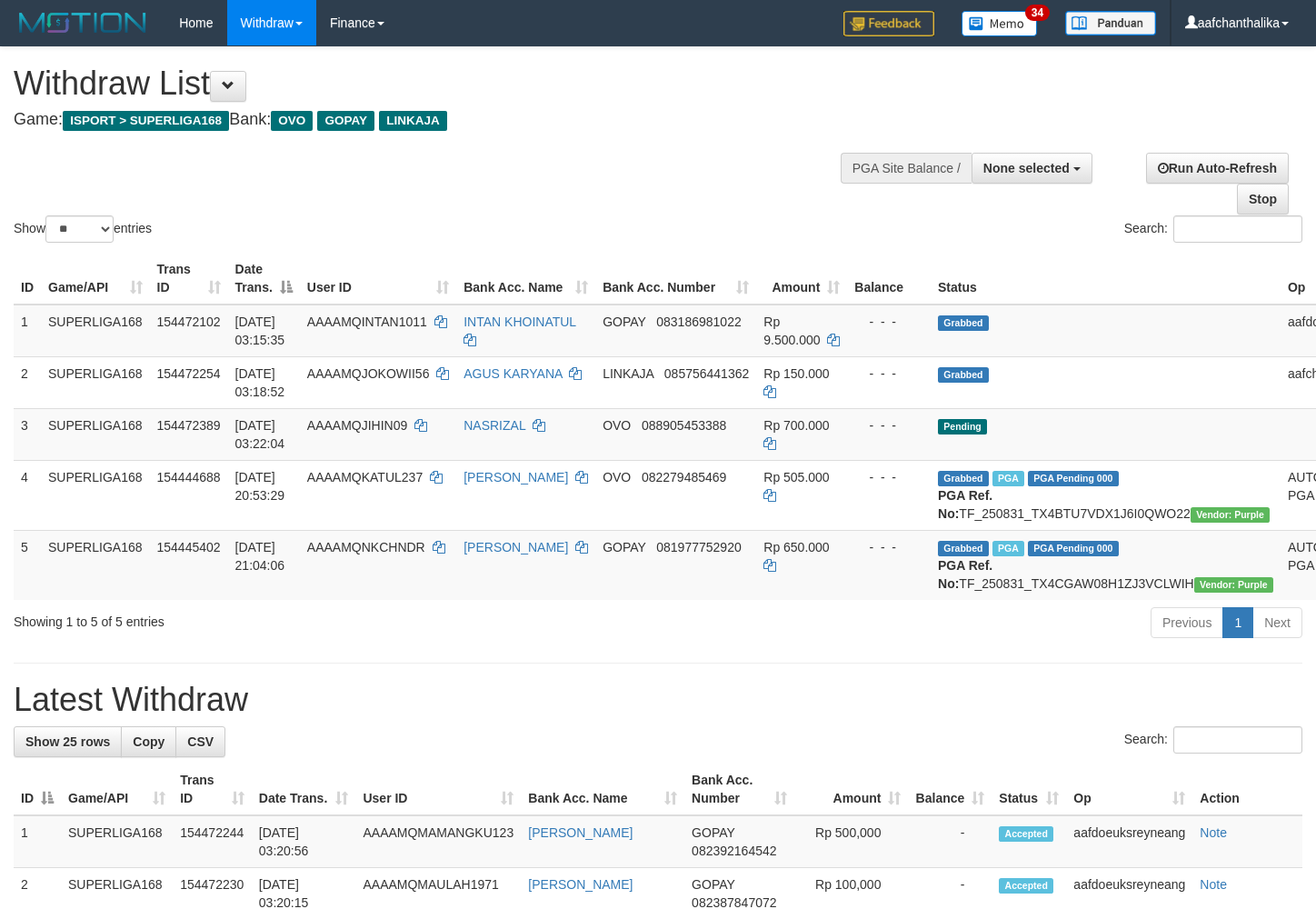 The width and height of the screenshot is (1316, 919). I want to click on span: ISPORT > SUPERLIGA168, so click(145, 121).